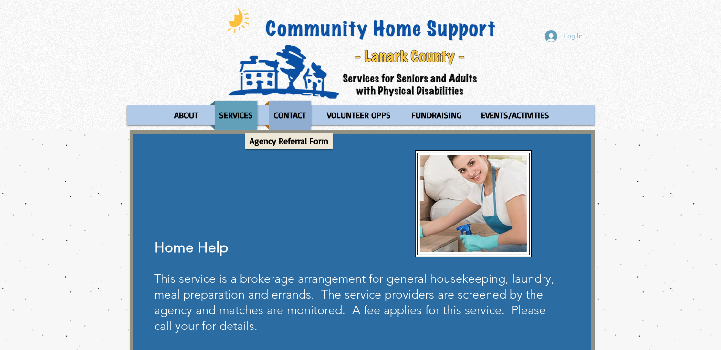 Image resolution: width=721 pixels, height=350 pixels. I want to click on p: FUNDRAISING, so click(436, 115).